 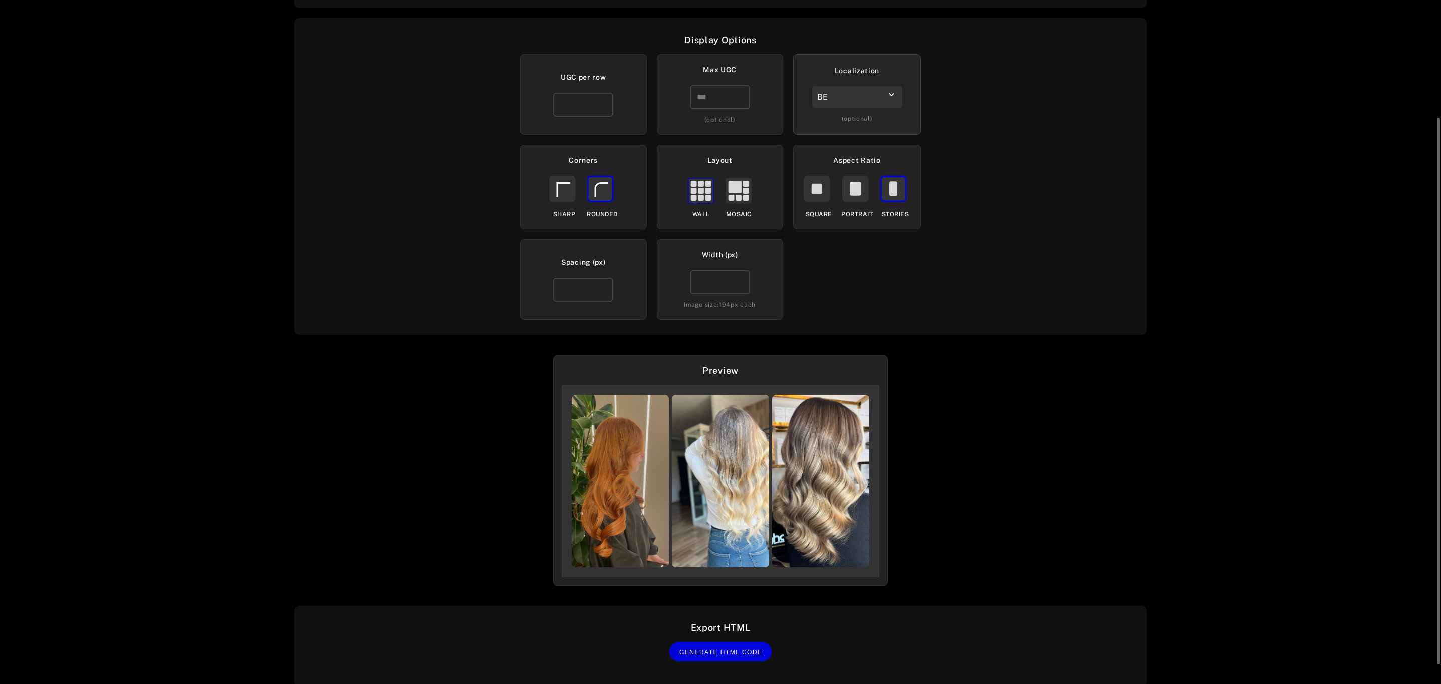 I want to click on span: SHARP, so click(x=564, y=214).